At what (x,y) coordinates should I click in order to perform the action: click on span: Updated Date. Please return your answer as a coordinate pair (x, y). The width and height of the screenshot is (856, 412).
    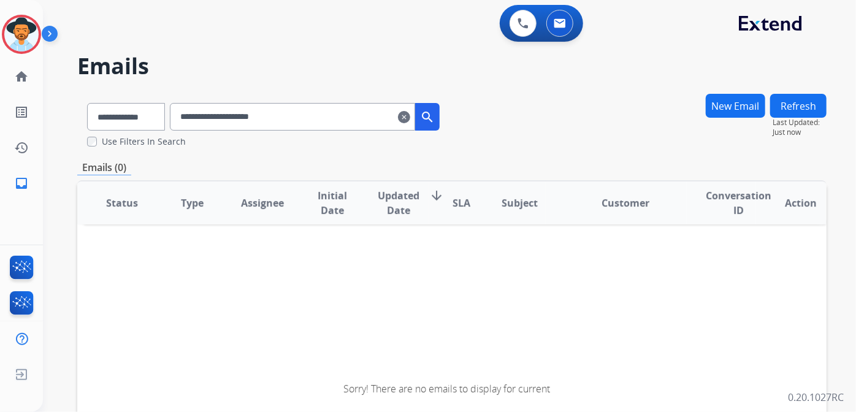
    Looking at the image, I should click on (398, 203).